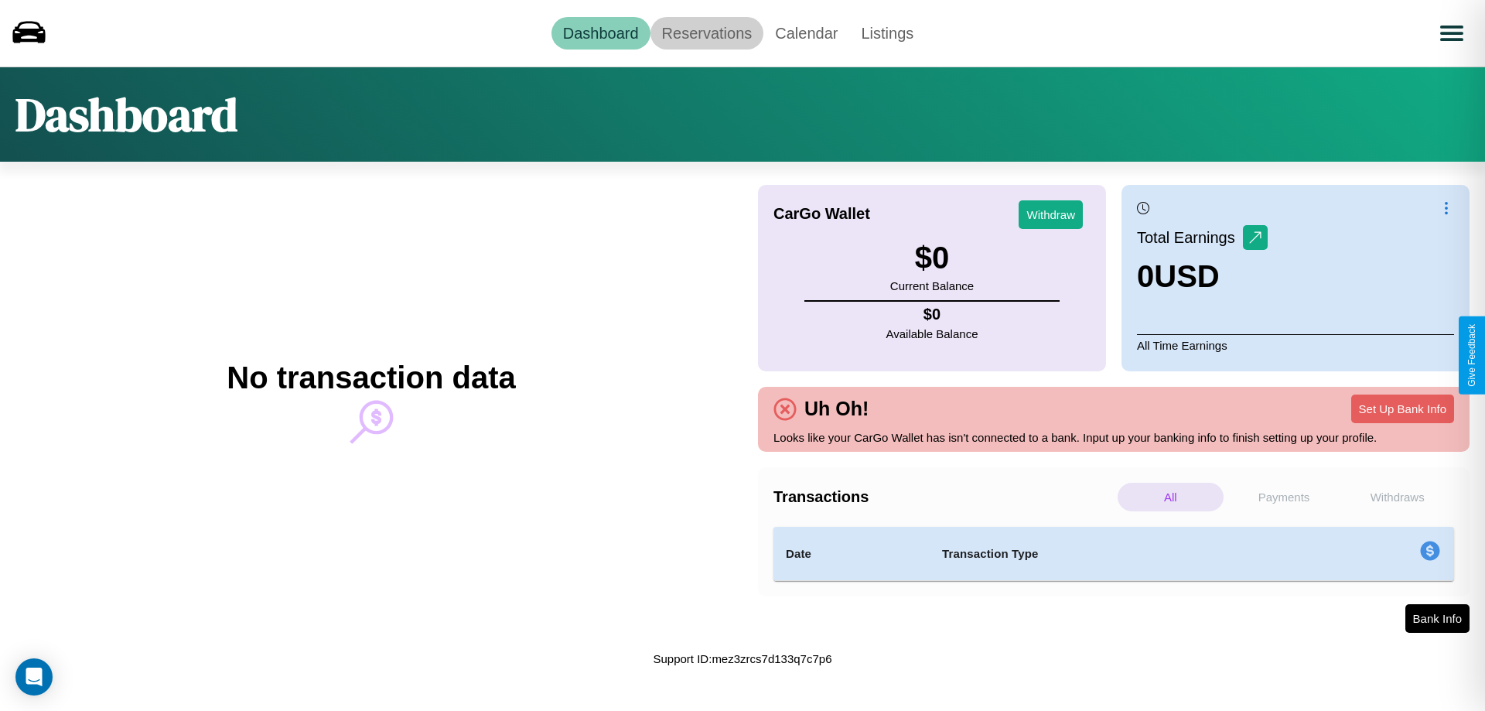 This screenshot has width=1485, height=711. What do you see at coordinates (822, 214) in the screenshot?
I see `h4: CarGo Wallet` at bounding box center [822, 214].